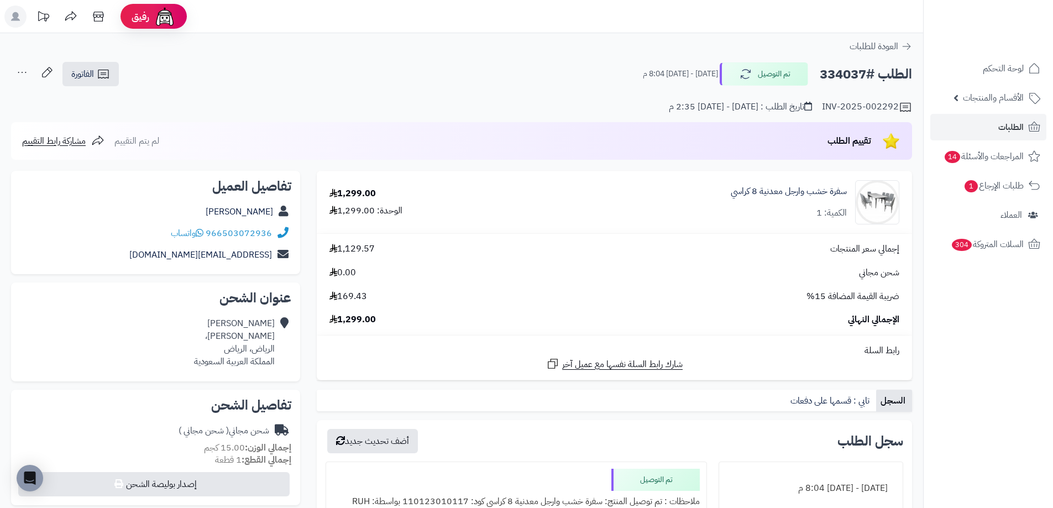 The image size is (1053, 508). Describe the element at coordinates (155, 405) in the screenshot. I see `h2: تفاصيل الشحن` at that location.